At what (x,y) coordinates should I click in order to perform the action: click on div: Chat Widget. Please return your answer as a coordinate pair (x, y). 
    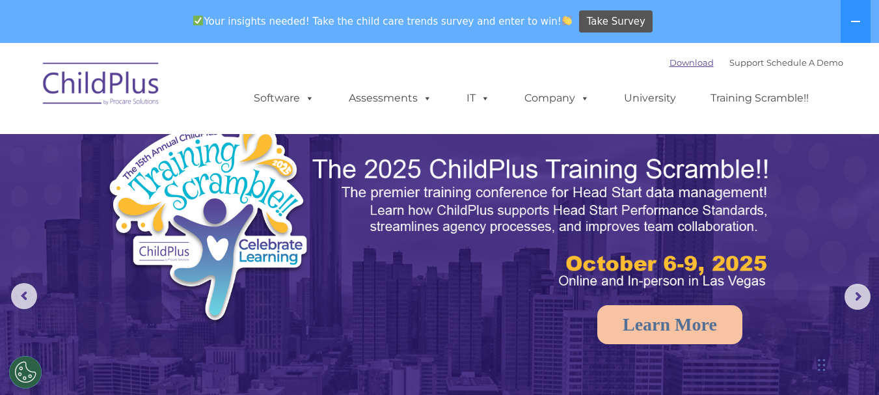
    Looking at the image, I should click on (772, 325).